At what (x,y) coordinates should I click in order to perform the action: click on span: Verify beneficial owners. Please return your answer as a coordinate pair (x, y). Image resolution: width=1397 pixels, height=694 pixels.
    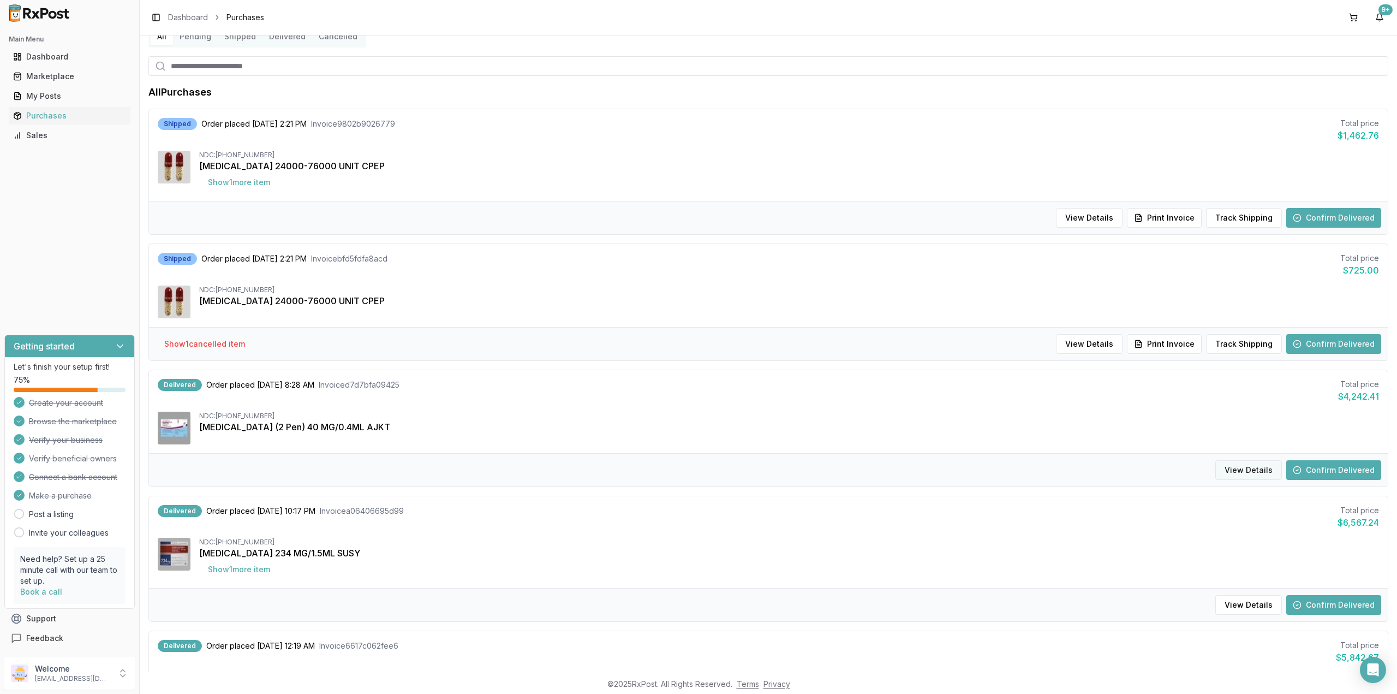
    Looking at the image, I should click on (73, 458).